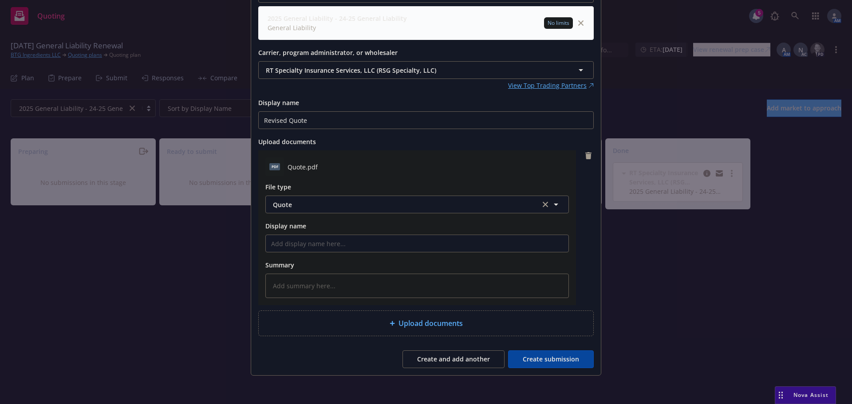 Image resolution: width=852 pixels, height=404 pixels. I want to click on span: General Liability, so click(337, 28).